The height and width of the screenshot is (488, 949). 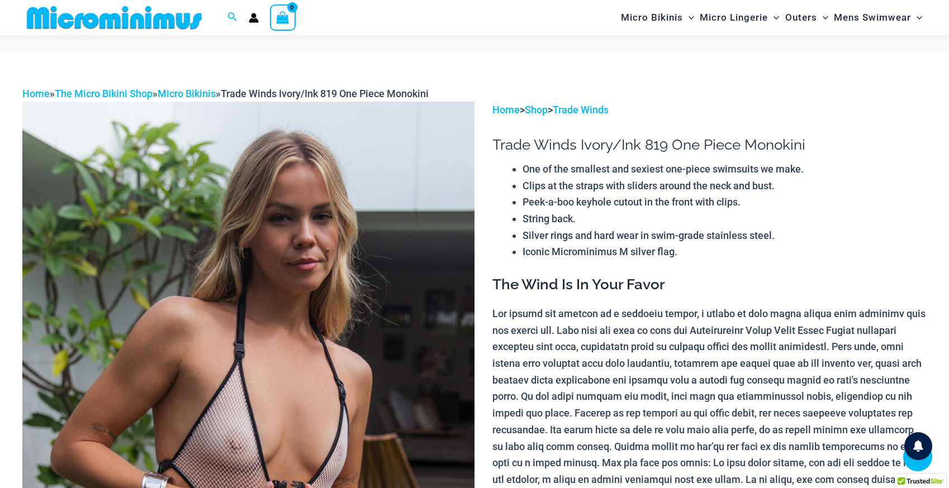 I want to click on li: One of the smallest and sexiest one-piece swimsuits we make., so click(x=724, y=169).